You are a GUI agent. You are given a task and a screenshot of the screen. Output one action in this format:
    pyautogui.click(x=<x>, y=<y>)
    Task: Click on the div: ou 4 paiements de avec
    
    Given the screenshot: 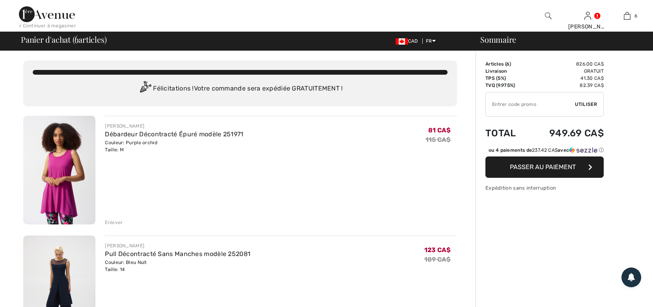 What is the action you would take?
    pyautogui.click(x=546, y=150)
    